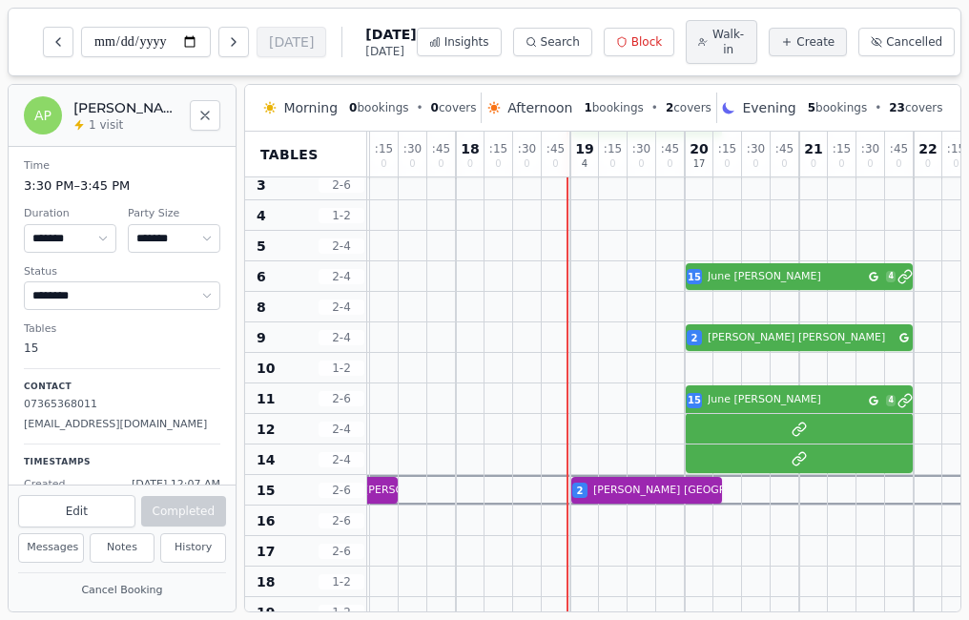  Describe the element at coordinates (261, 338) in the screenshot. I see `span: 9` at that location.